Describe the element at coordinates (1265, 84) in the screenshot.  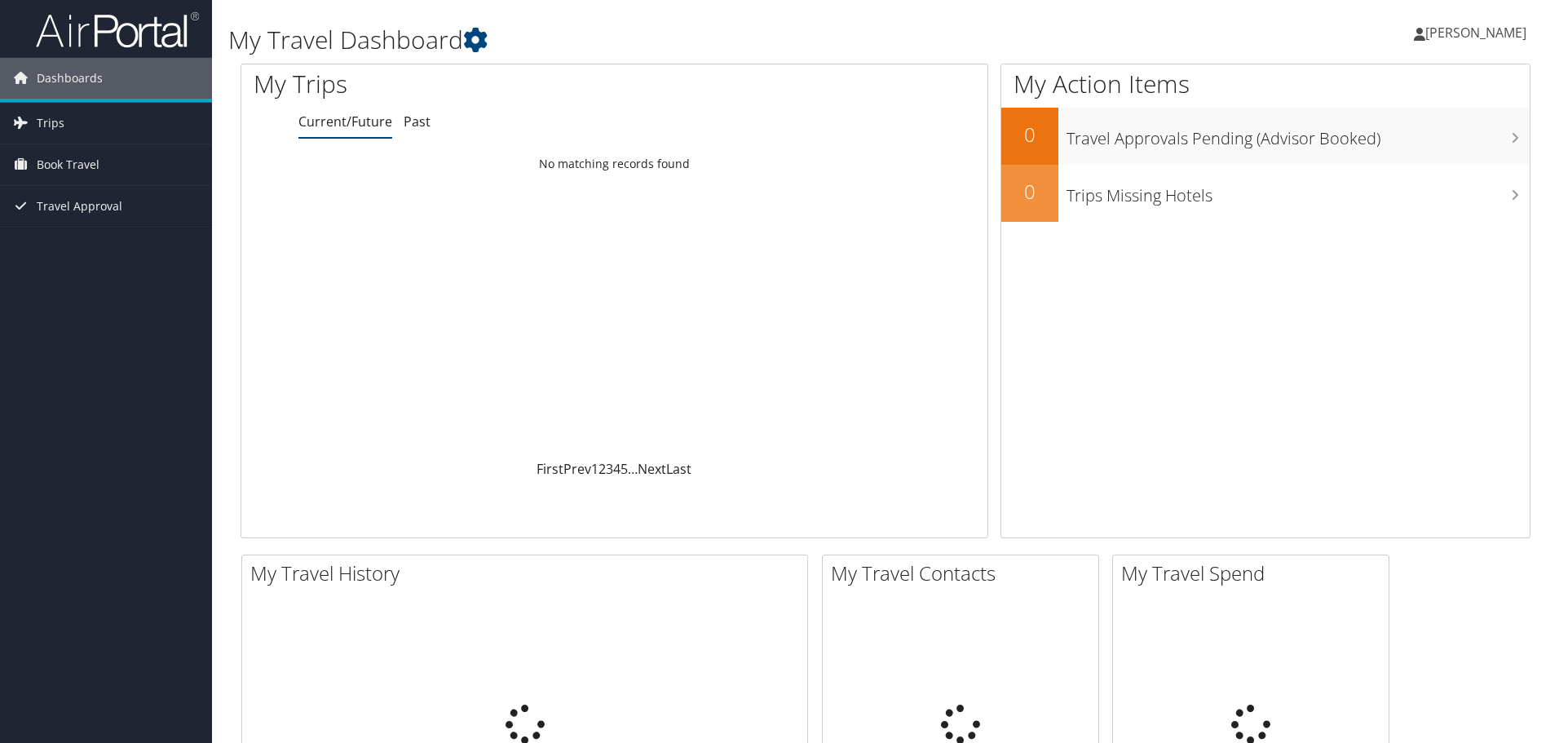
I see `h1: My Action Items` at that location.